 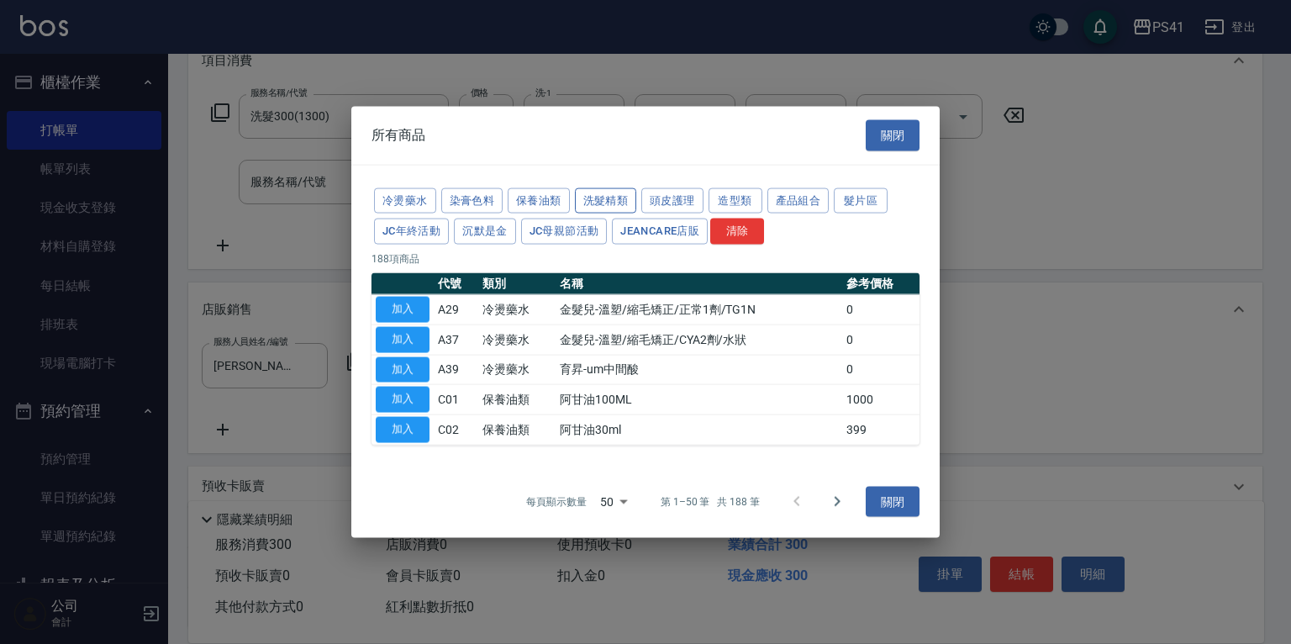 What do you see at coordinates (455, 429) in the screenshot?
I see `td: C02` at bounding box center [455, 429].